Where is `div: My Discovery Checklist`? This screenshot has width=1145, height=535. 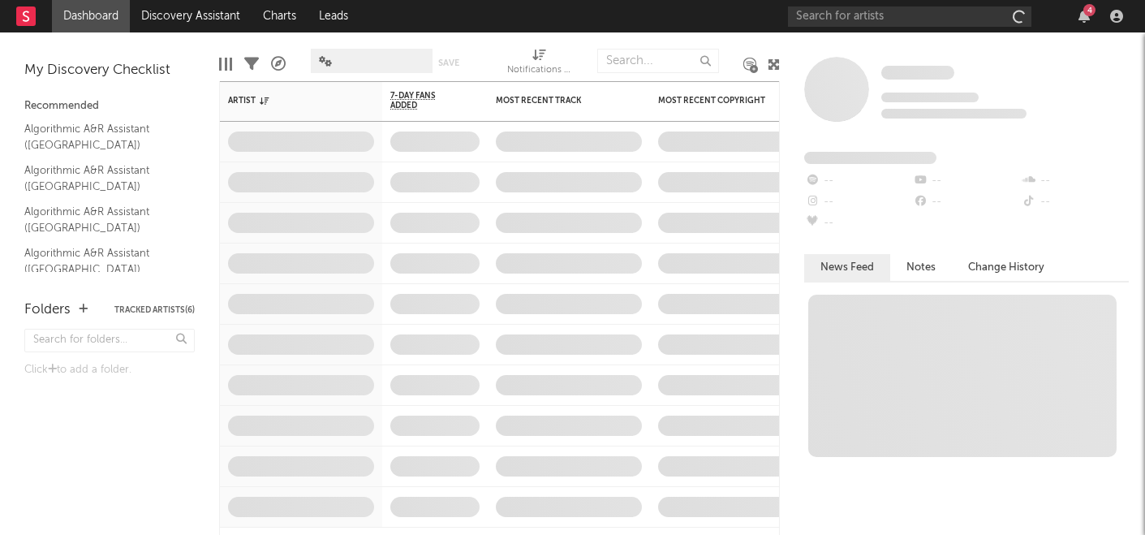 div: My Discovery Checklist is located at coordinates (110, 71).